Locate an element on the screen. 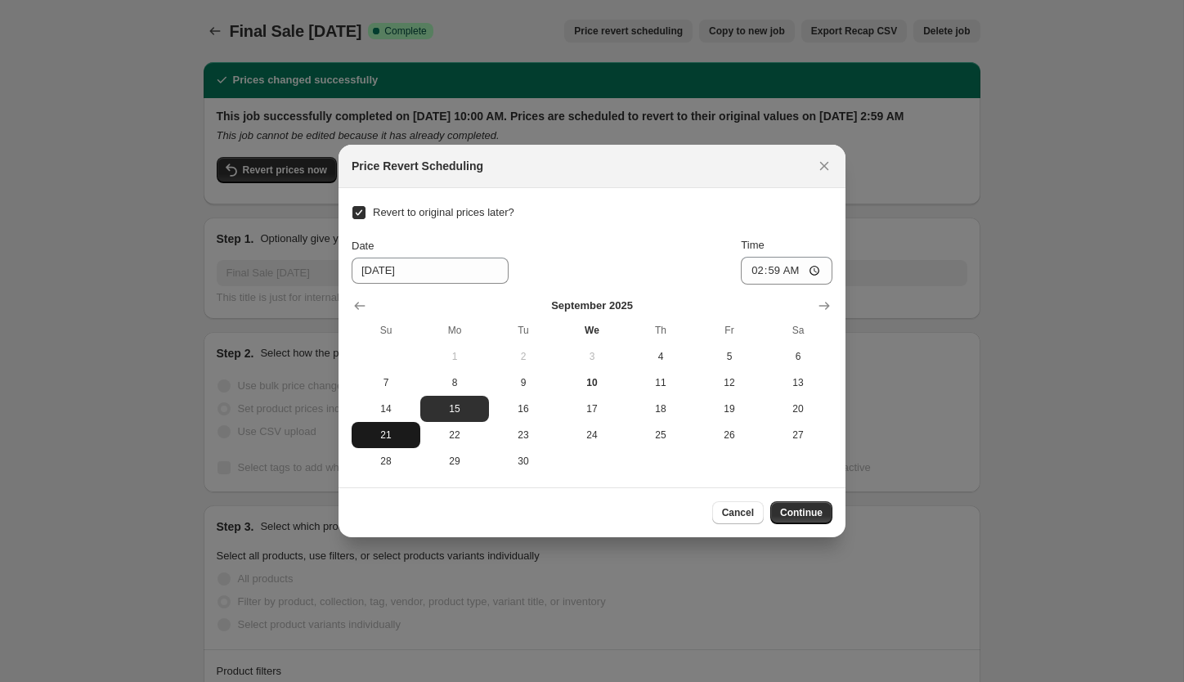 The width and height of the screenshot is (1184, 682). button: Tuesday September 16 2025 is located at coordinates (523, 409).